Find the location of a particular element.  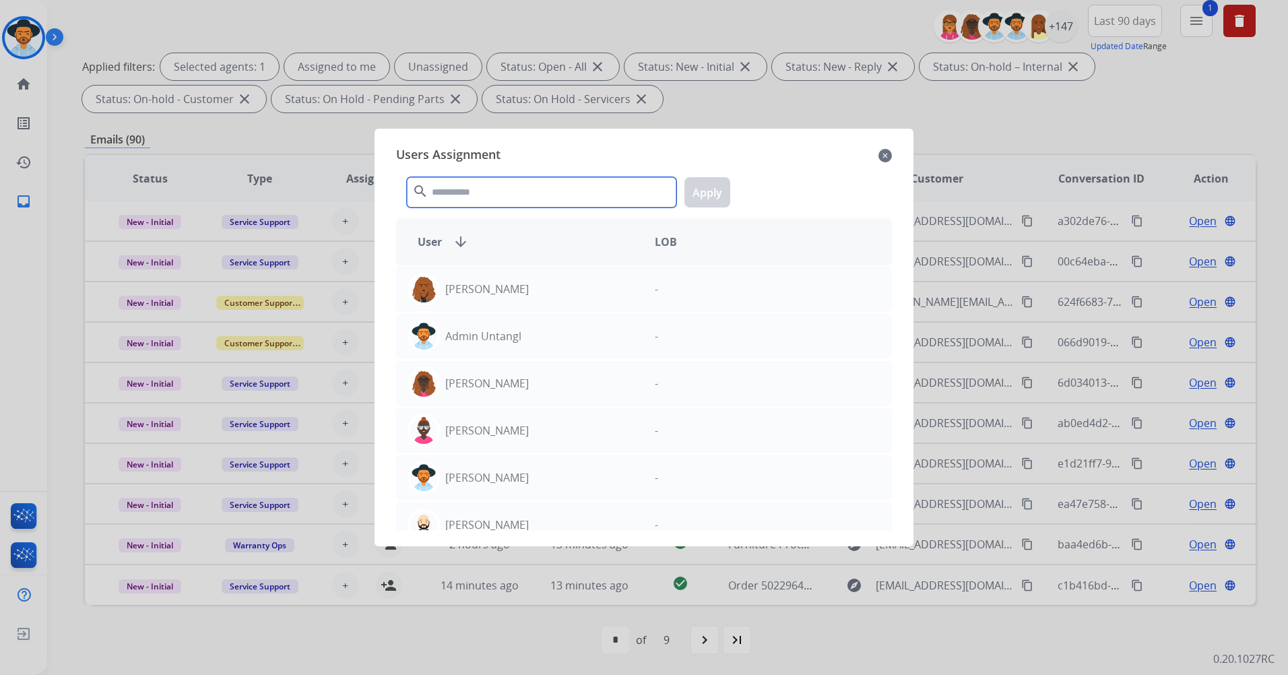

div: User is located at coordinates (526, 242).